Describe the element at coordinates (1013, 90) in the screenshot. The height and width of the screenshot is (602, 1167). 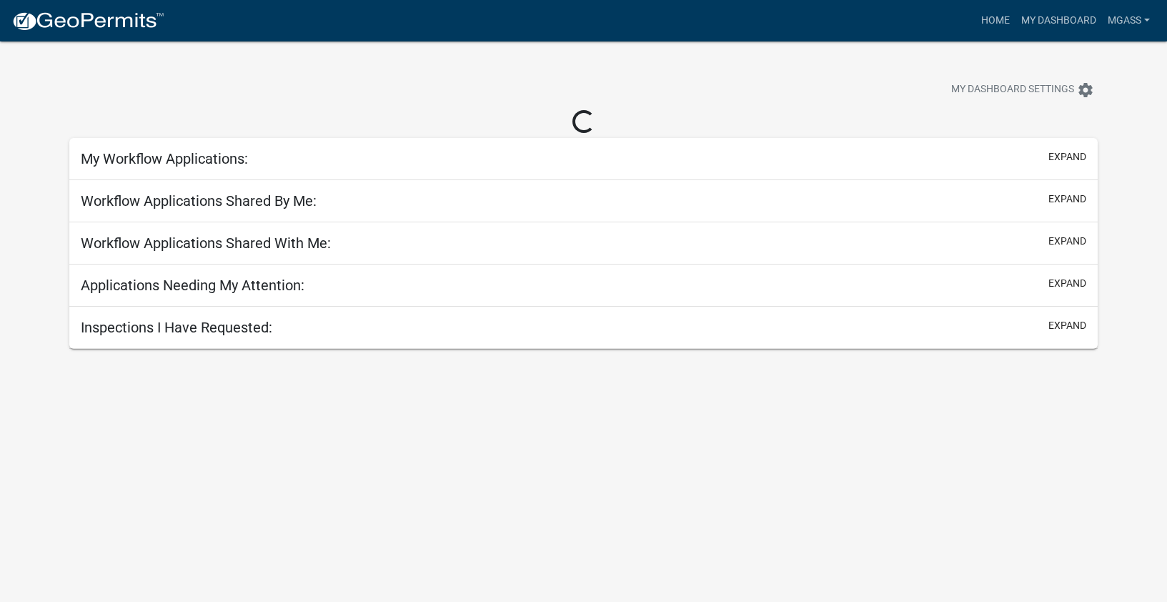
I see `span: My Dashboard Settings` at that location.